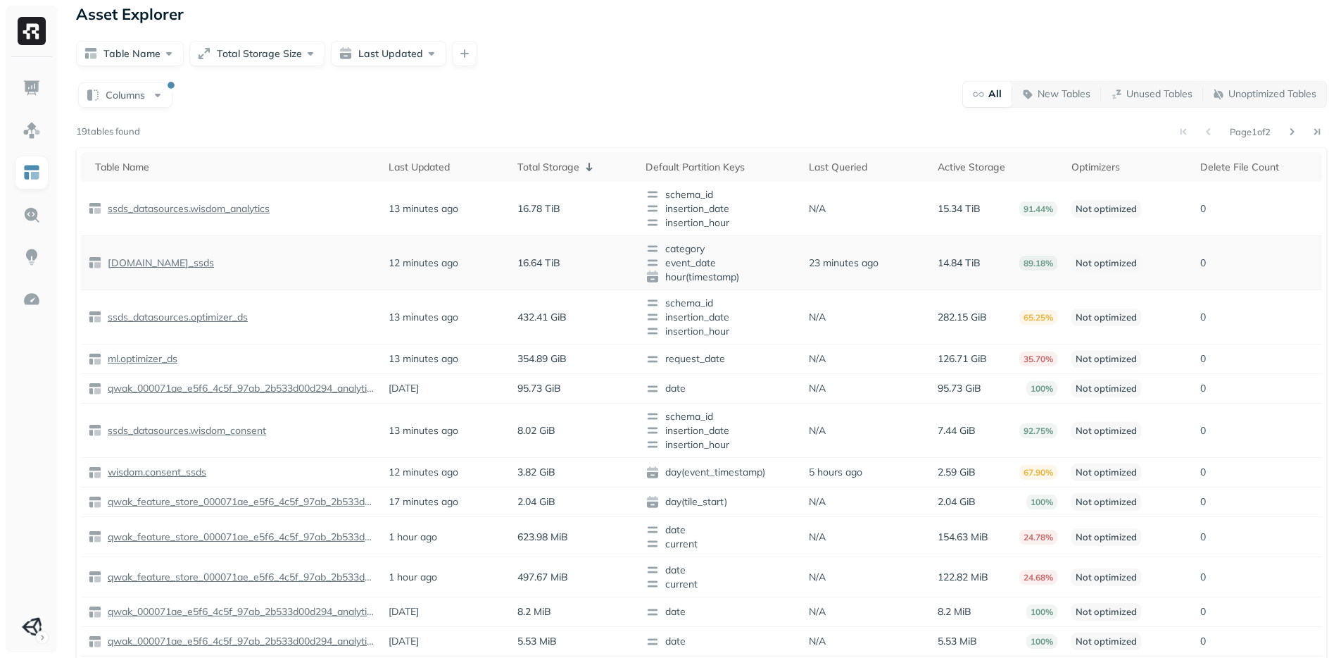 The width and height of the screenshot is (1341, 658). I want to click on p: 2.04 GiB, so click(537, 501).